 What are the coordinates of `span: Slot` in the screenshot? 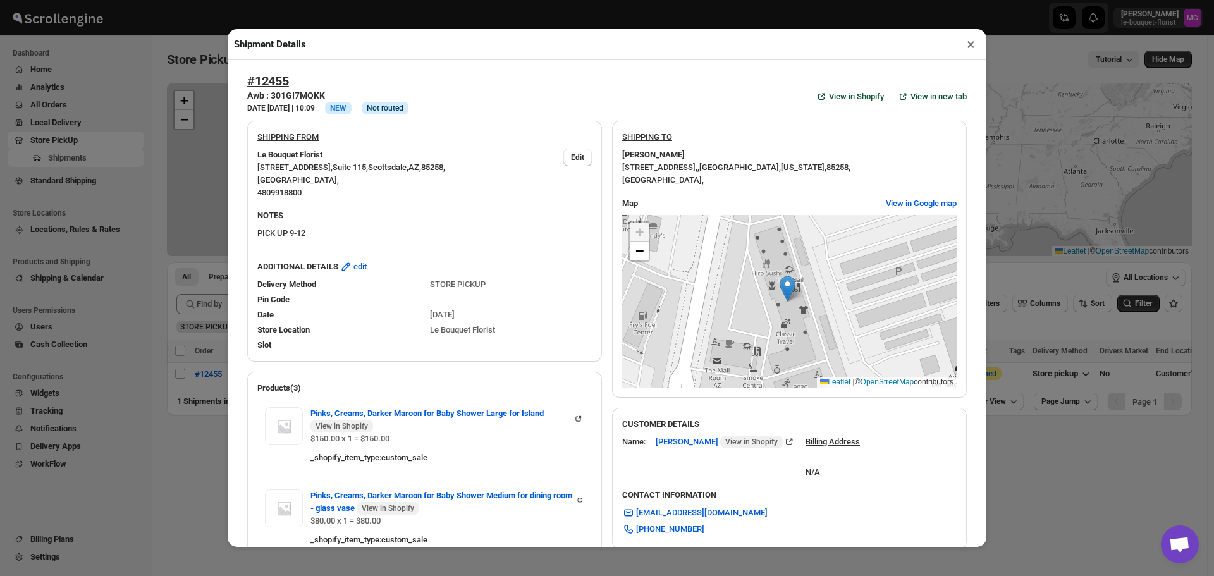 It's located at (264, 345).